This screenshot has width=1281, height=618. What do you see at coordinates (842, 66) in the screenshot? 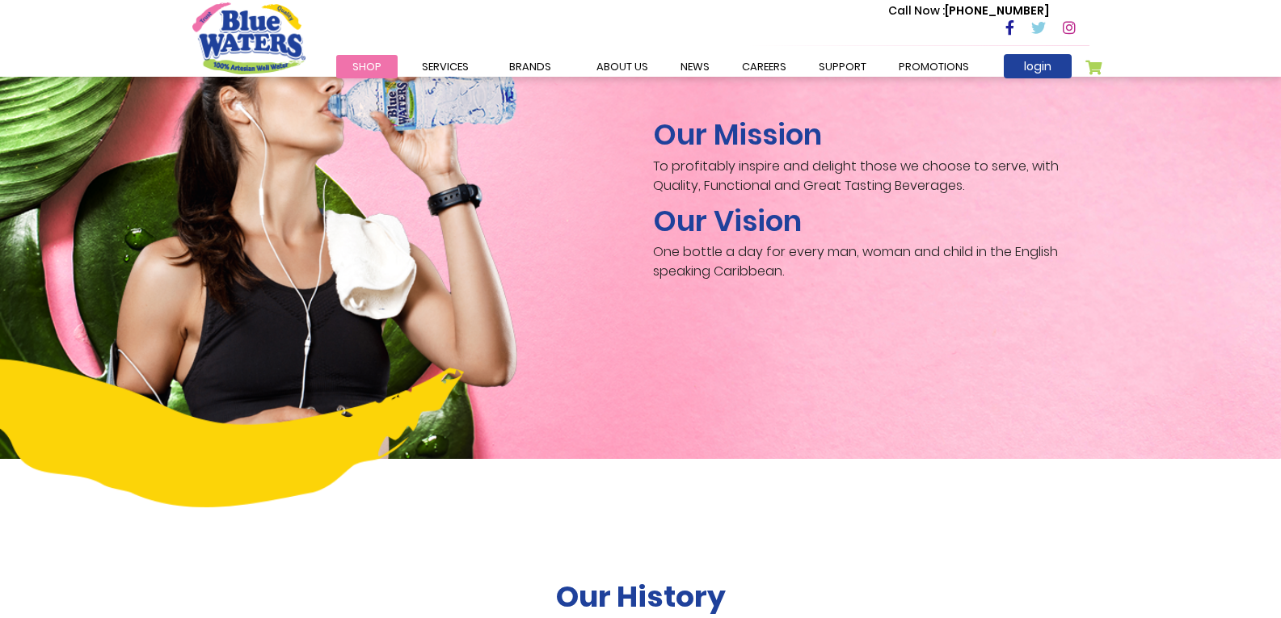
I see `a: support` at bounding box center [842, 66].